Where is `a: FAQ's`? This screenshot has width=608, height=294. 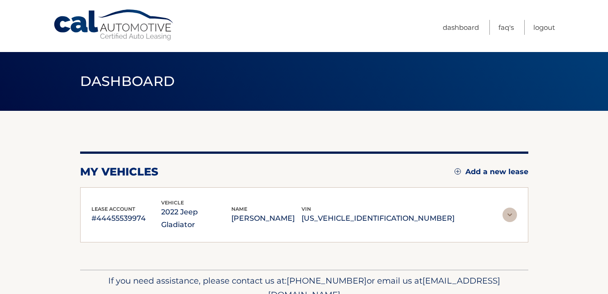
a: FAQ's is located at coordinates (506, 27).